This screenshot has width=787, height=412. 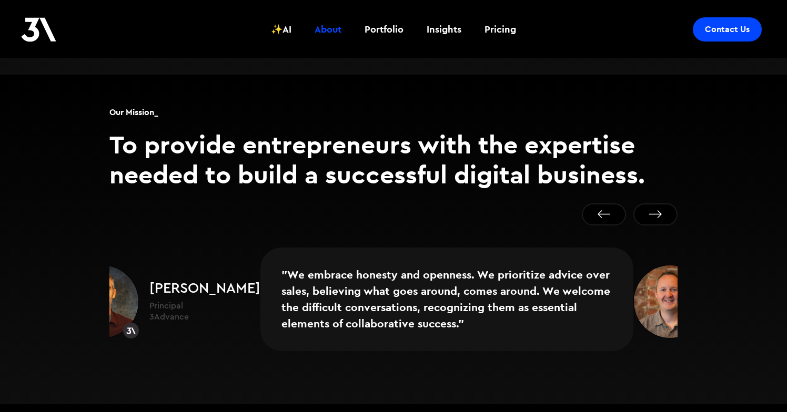 I want to click on div: Portfolio, so click(x=384, y=29).